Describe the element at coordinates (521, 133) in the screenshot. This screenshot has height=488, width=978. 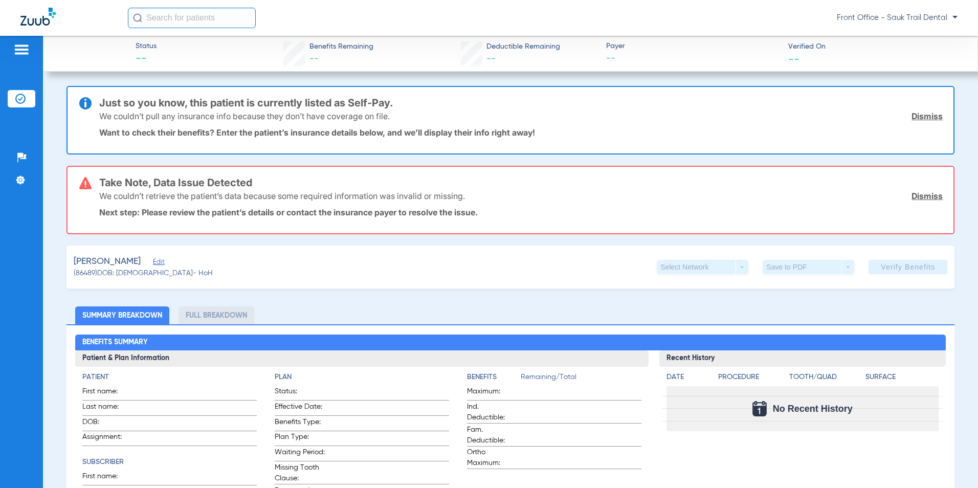
I see `p: Want to check their benefits? Enter the patient’s insurance details below, and we’ll display thei...` at that location.